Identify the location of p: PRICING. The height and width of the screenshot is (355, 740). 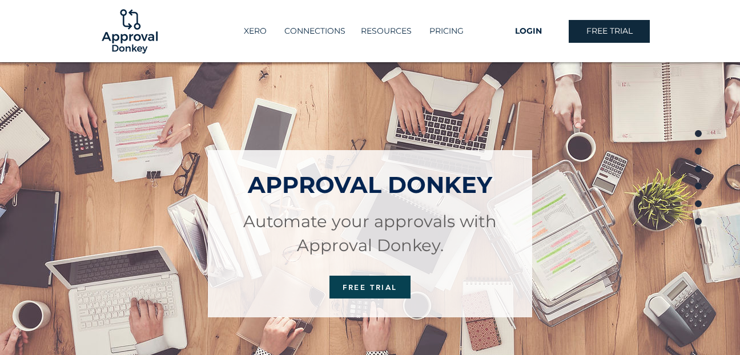
(447, 31).